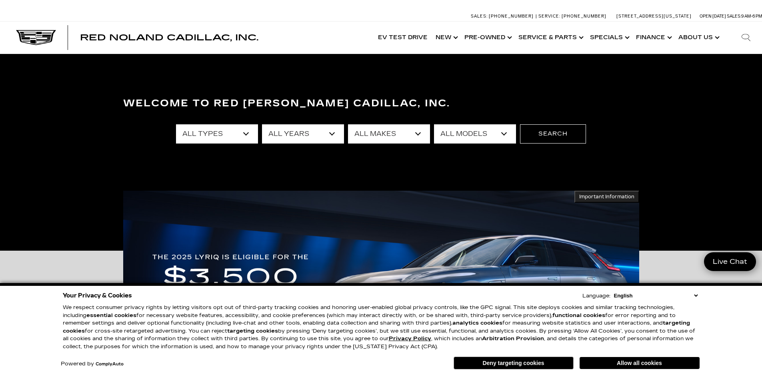 The height and width of the screenshot is (375, 762). What do you see at coordinates (607, 197) in the screenshot?
I see `span: Important Information` at bounding box center [607, 197].